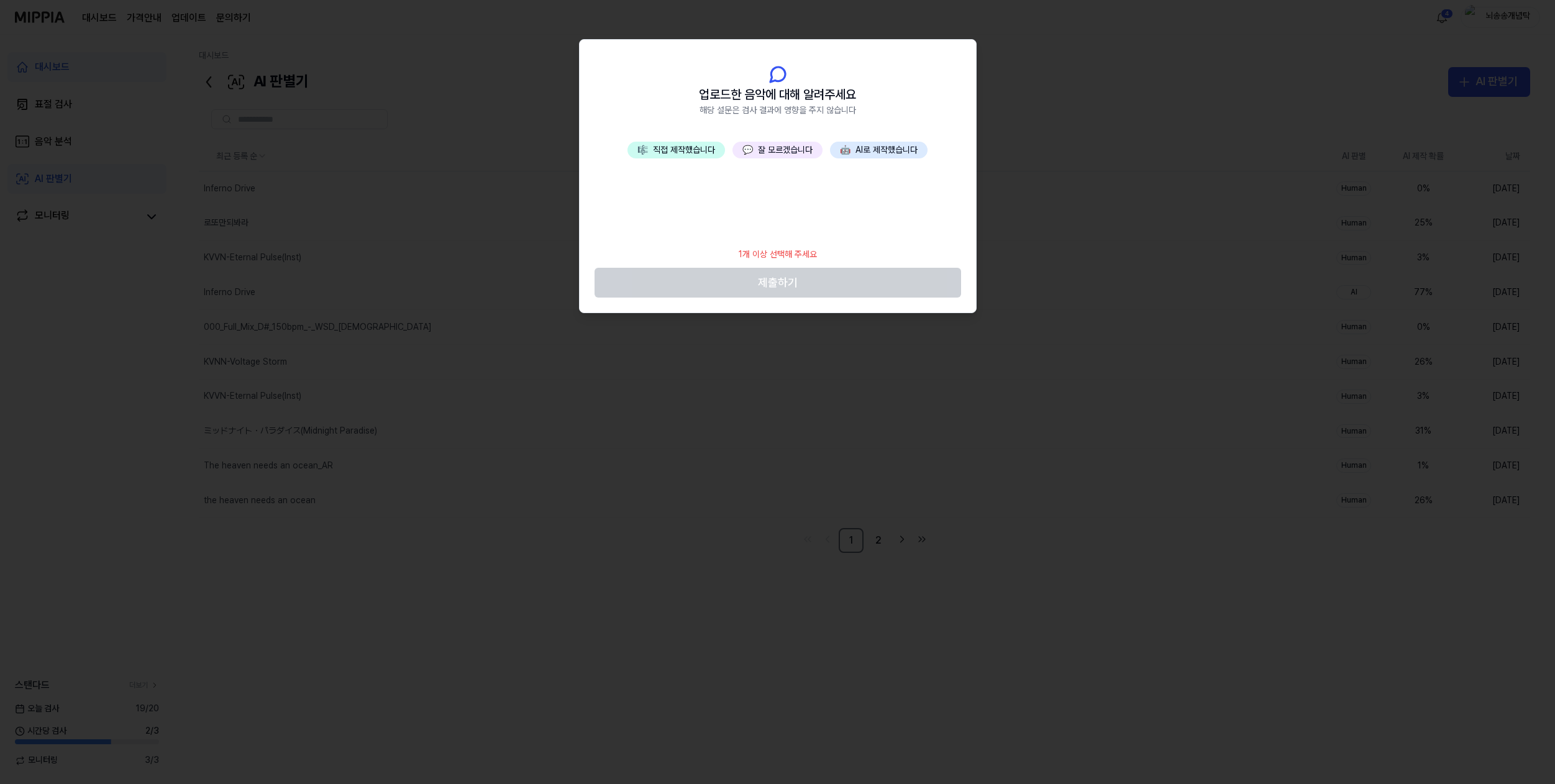  I want to click on button: 🎼직접 제작했습니다, so click(676, 150).